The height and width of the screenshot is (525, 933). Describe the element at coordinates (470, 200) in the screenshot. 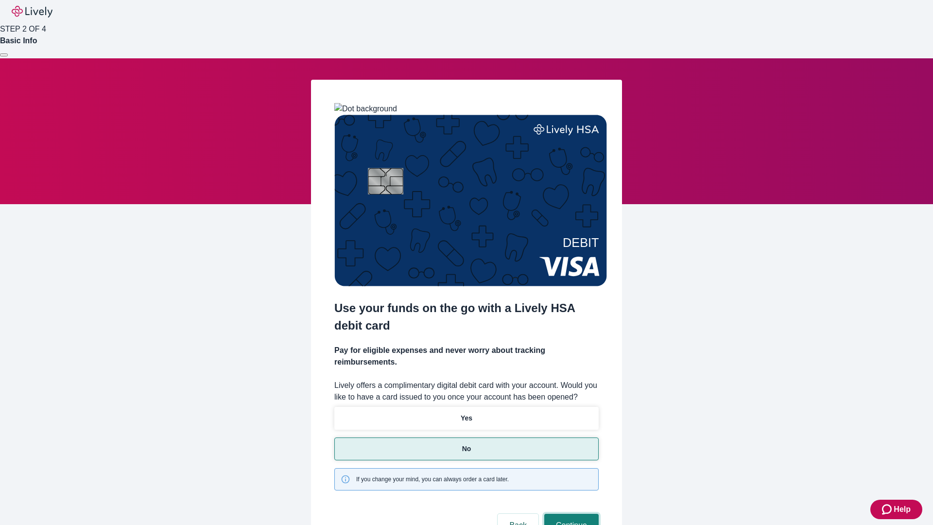

I see `img: Debit card` at that location.